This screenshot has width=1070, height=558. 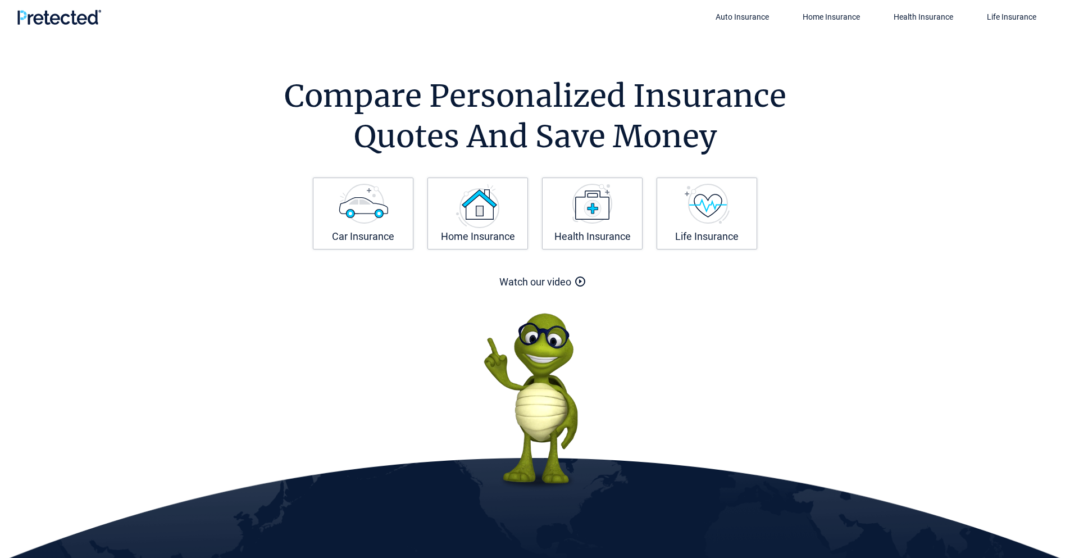 I want to click on img: Life Insurance, so click(x=707, y=203).